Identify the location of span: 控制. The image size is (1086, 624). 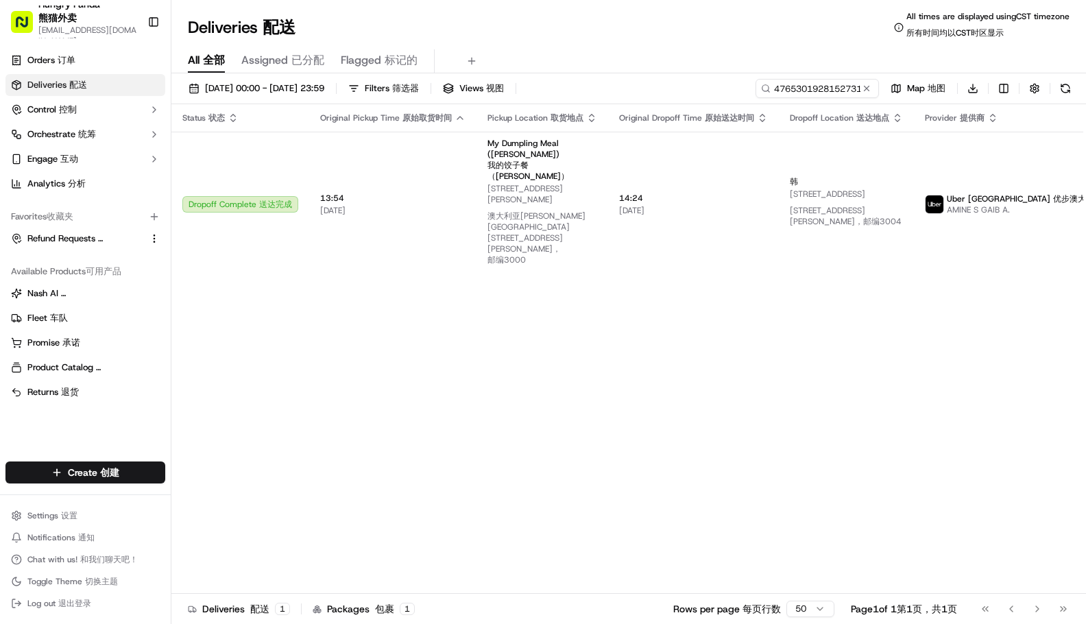
(68, 109).